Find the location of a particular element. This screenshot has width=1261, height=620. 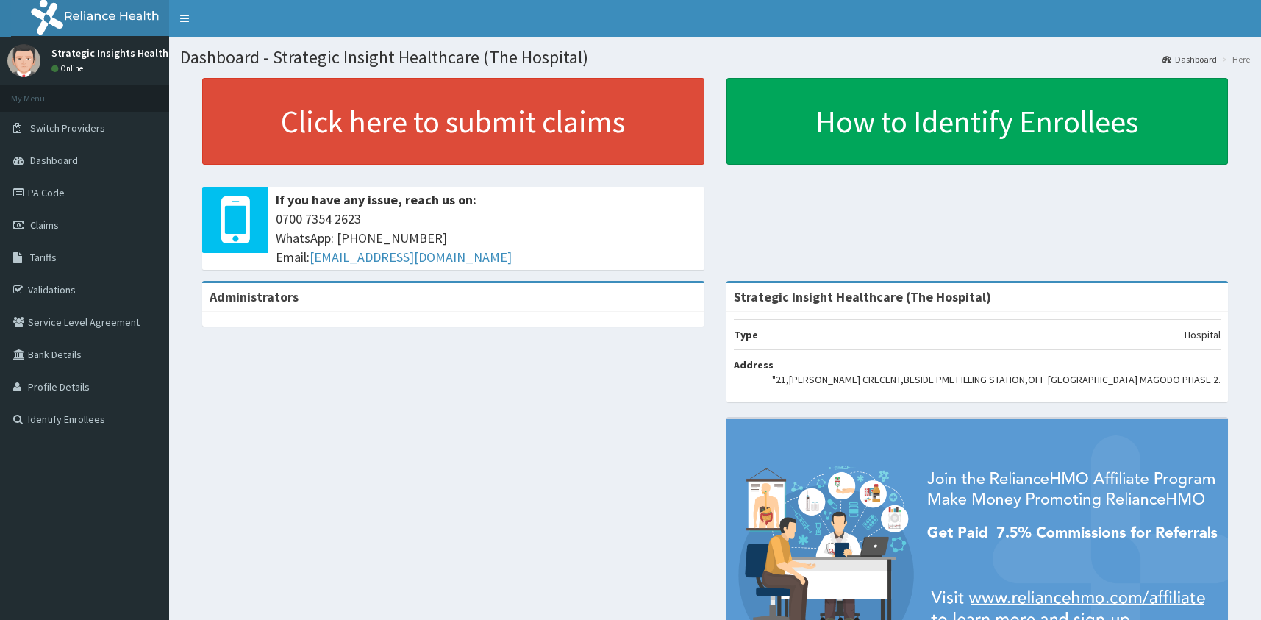

a: Online is located at coordinates (69, 68).